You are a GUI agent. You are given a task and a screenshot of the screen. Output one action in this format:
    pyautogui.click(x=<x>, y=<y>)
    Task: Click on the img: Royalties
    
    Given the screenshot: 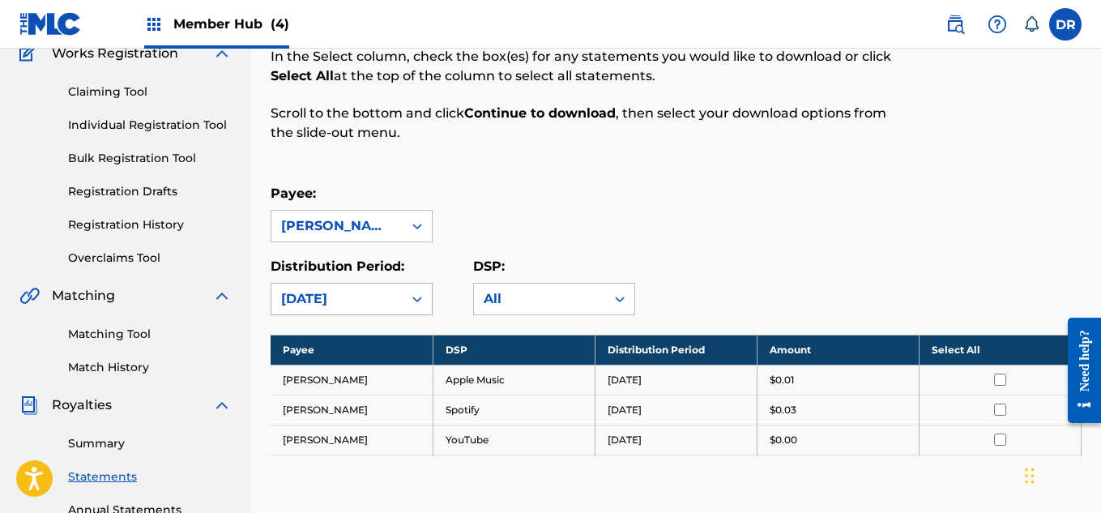 What is the action you would take?
    pyautogui.click(x=29, y=405)
    